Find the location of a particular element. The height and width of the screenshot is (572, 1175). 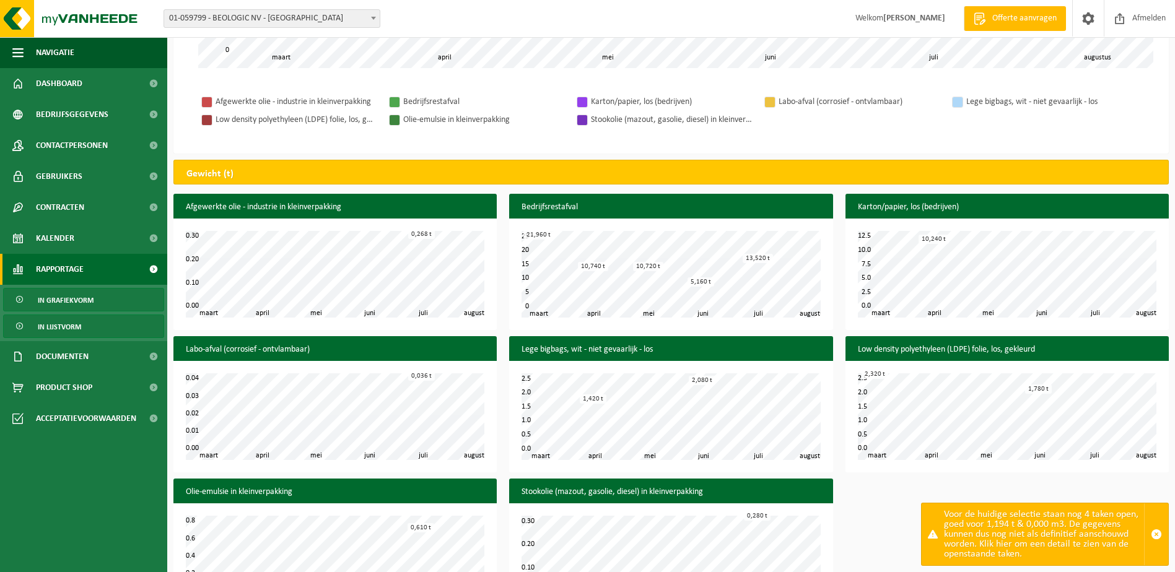

div: 0,280 t is located at coordinates (757, 516).